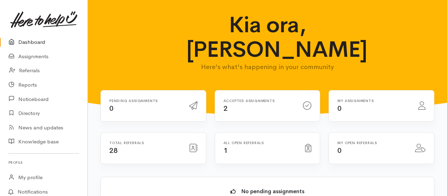 The image size is (447, 196). Describe the element at coordinates (267, 67) in the screenshot. I see `p: Here's what's happening in your community` at that location.